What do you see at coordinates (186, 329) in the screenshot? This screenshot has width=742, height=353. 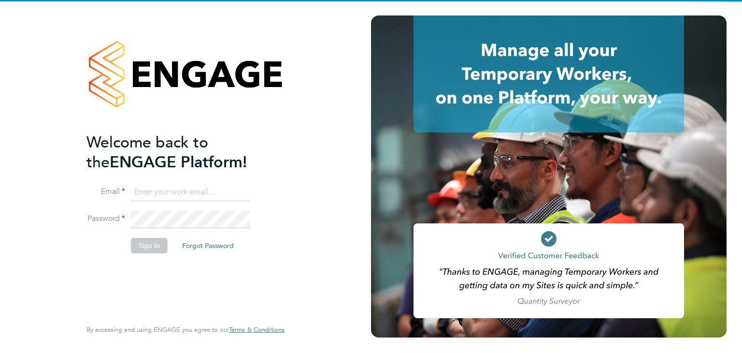 I see `span: By accessing and using ENGAGE you agree to our` at bounding box center [186, 329].